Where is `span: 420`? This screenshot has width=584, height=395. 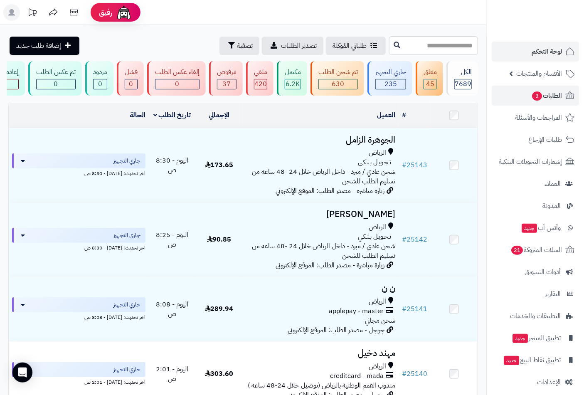 span: 420 is located at coordinates (261, 84).